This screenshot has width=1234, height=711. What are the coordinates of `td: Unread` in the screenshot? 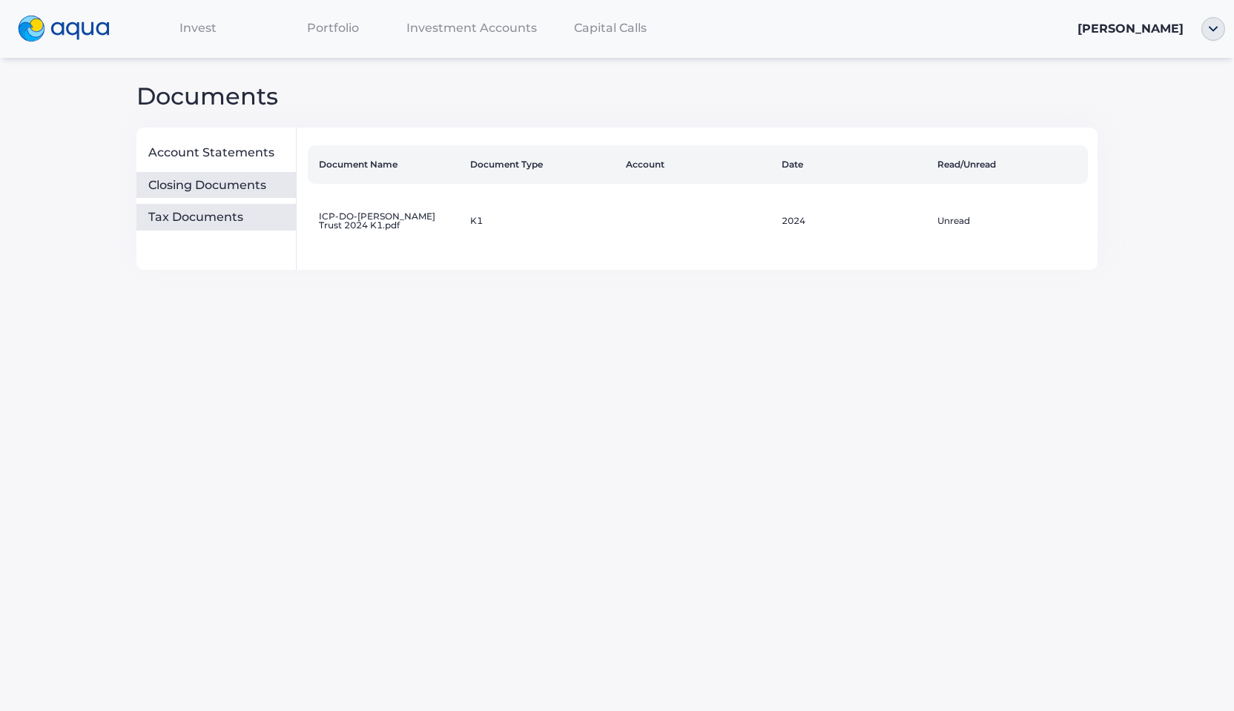 It's located at (1009, 221).